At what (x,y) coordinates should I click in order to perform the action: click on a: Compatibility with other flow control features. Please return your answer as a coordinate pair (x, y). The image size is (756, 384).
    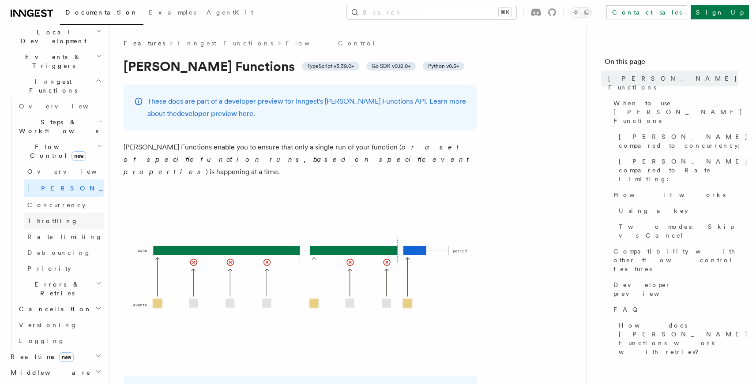
    Looking at the image, I should click on (674, 260).